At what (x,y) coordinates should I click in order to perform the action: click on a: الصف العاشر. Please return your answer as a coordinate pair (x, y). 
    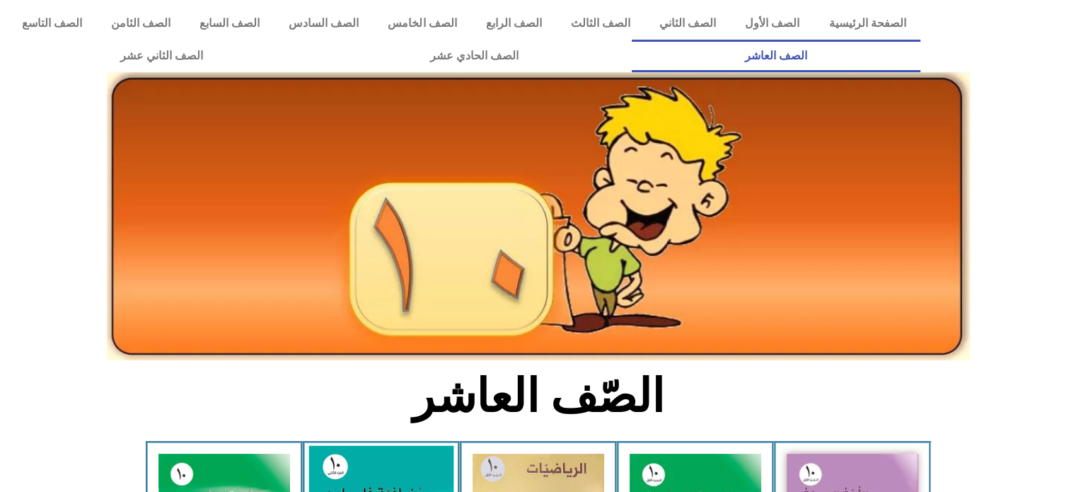
    Looking at the image, I should click on (776, 56).